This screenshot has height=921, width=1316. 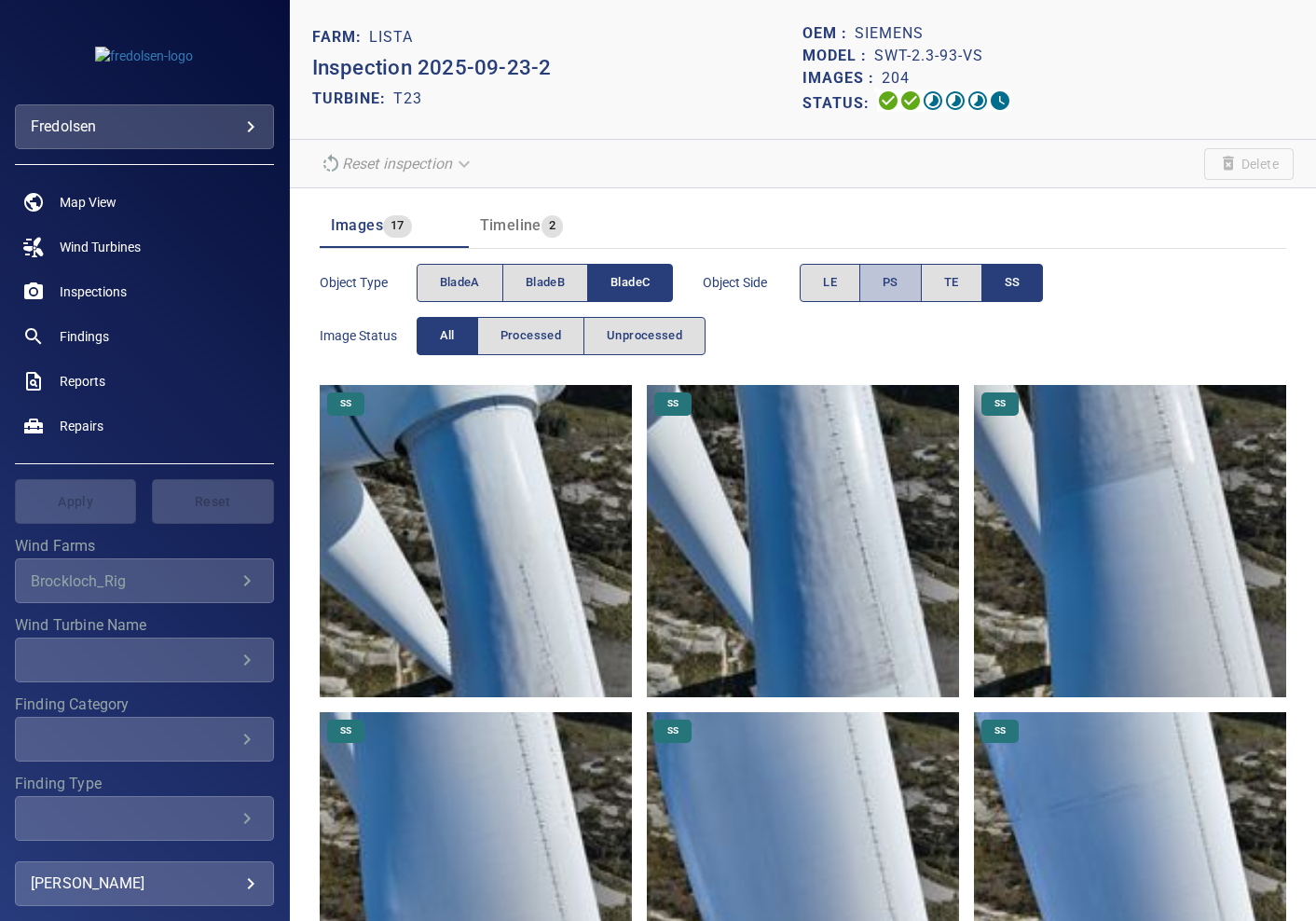 What do you see at coordinates (911, 101) in the screenshot?
I see `svg: Data Formatted 100%` at bounding box center [911, 101].